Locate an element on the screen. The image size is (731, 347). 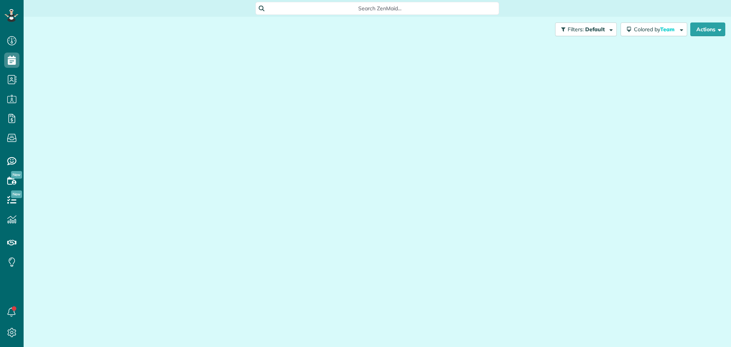
button: Filters: Default is located at coordinates (586, 29).